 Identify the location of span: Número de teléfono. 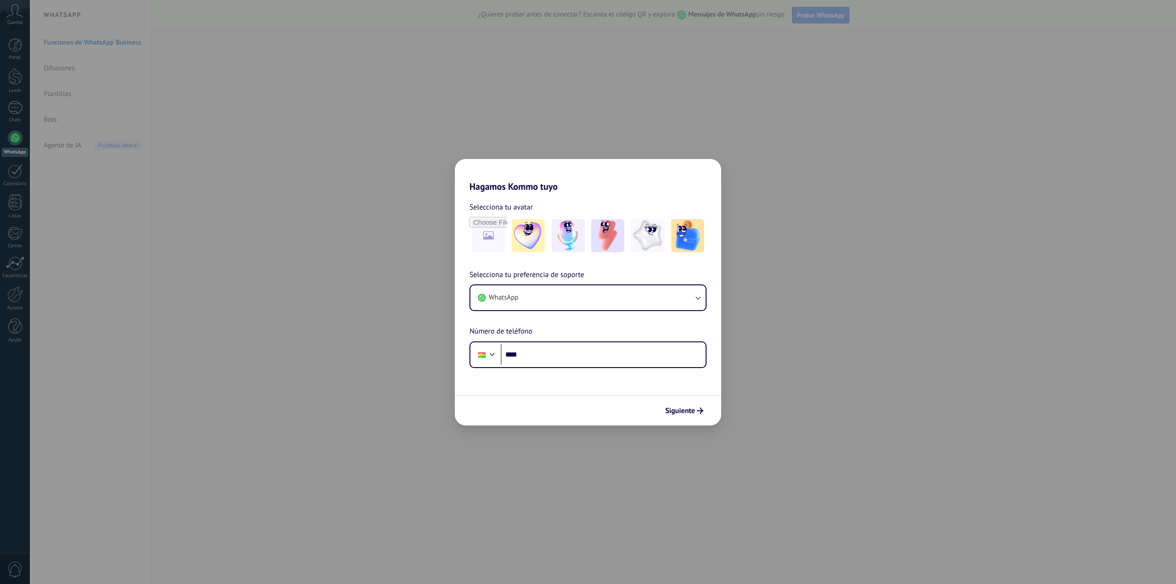
(501, 332).